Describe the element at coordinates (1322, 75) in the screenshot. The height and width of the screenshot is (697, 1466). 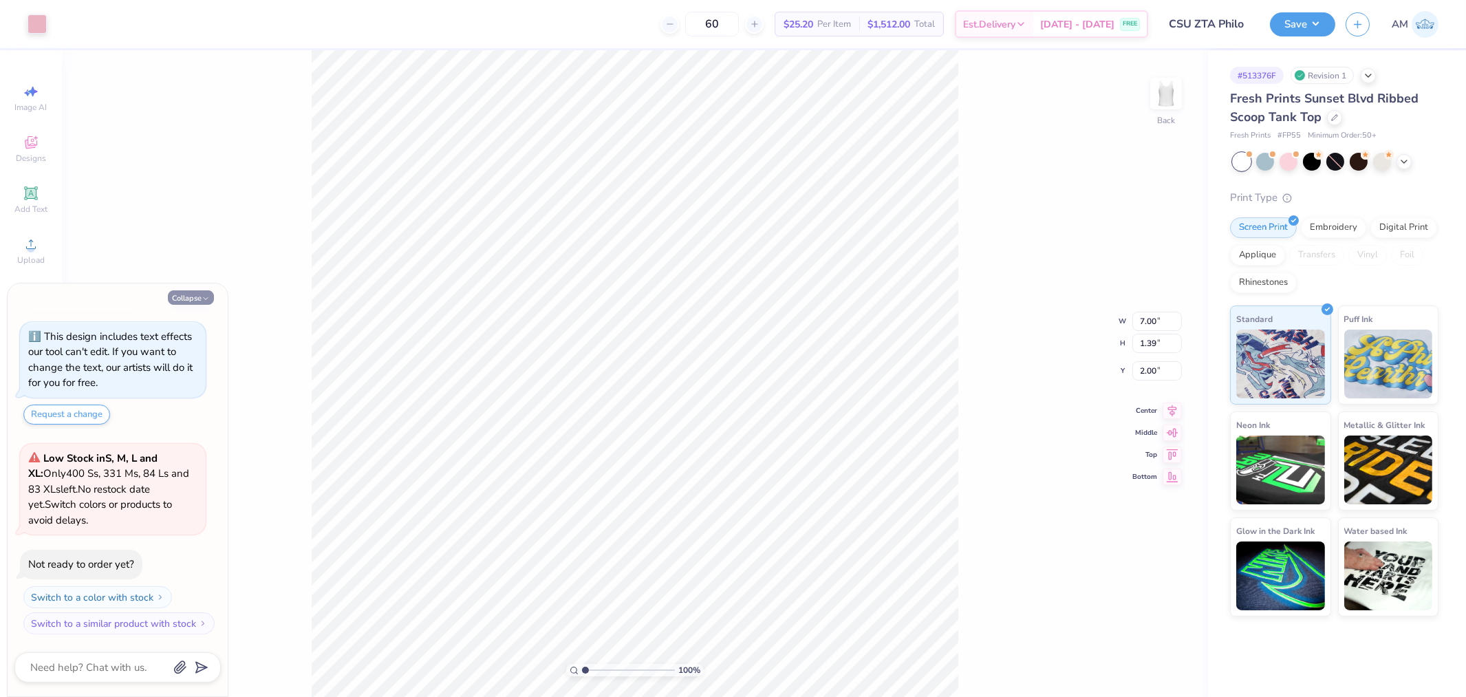
I see `div: Revision 1` at that location.